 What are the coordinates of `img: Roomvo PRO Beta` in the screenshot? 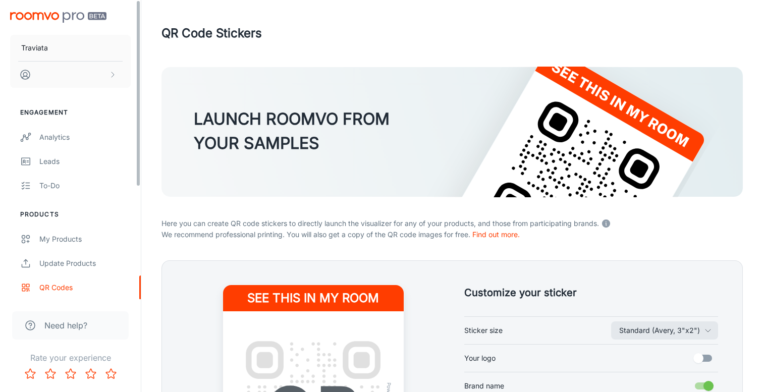 It's located at (58, 17).